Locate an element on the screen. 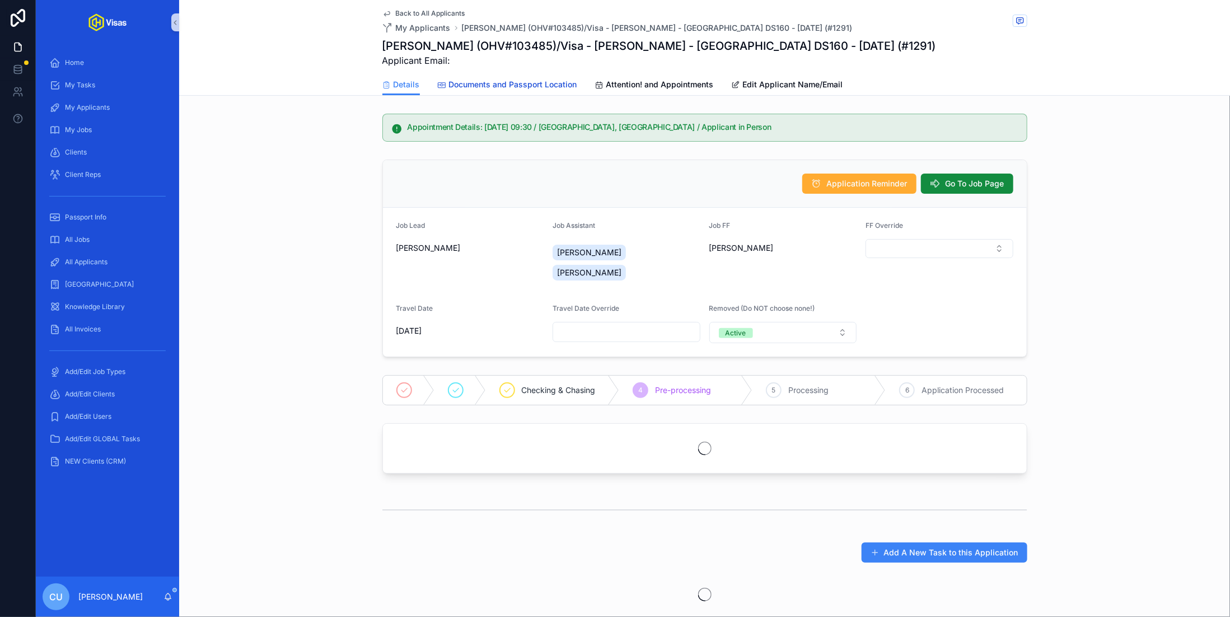 This screenshot has height=617, width=1230. span: All Applicants is located at coordinates (86, 262).